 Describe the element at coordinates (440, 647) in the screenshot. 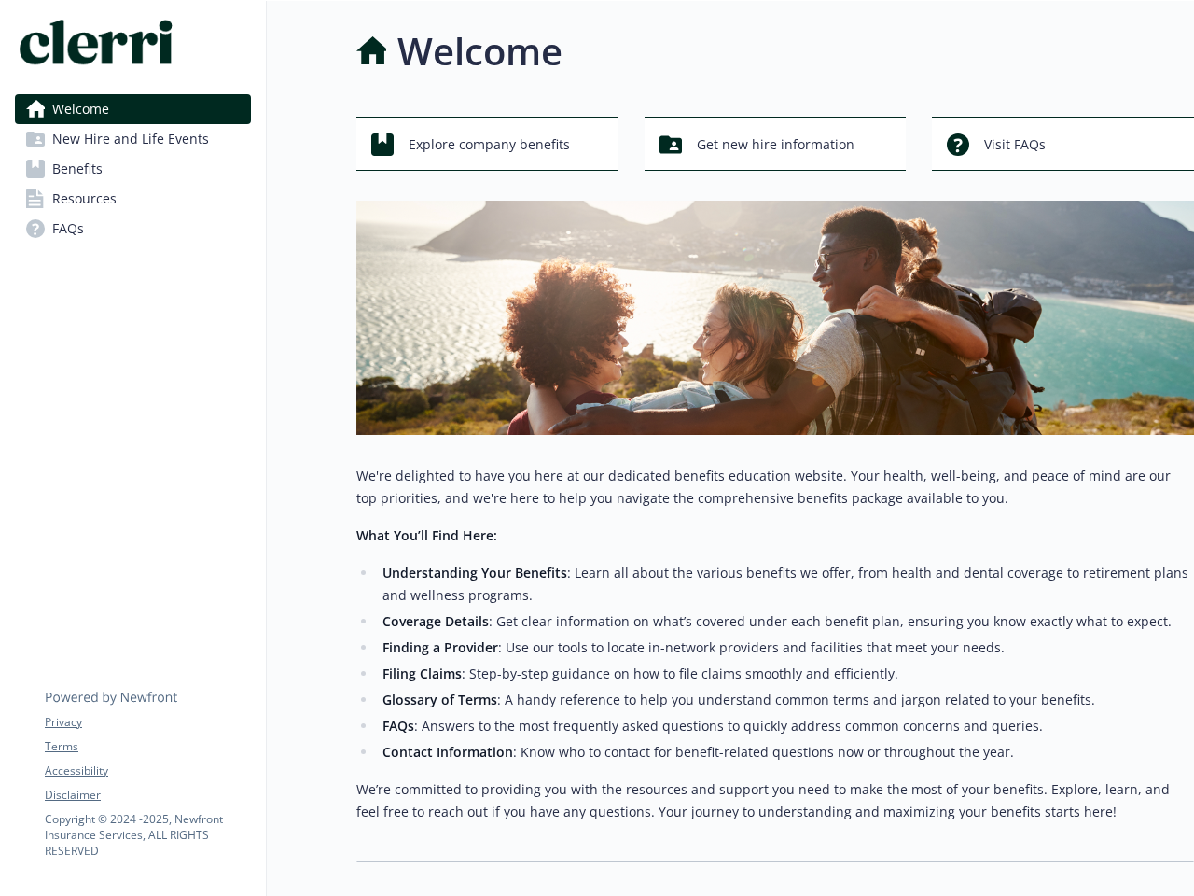

I see `strong: Finding a Provider` at that location.